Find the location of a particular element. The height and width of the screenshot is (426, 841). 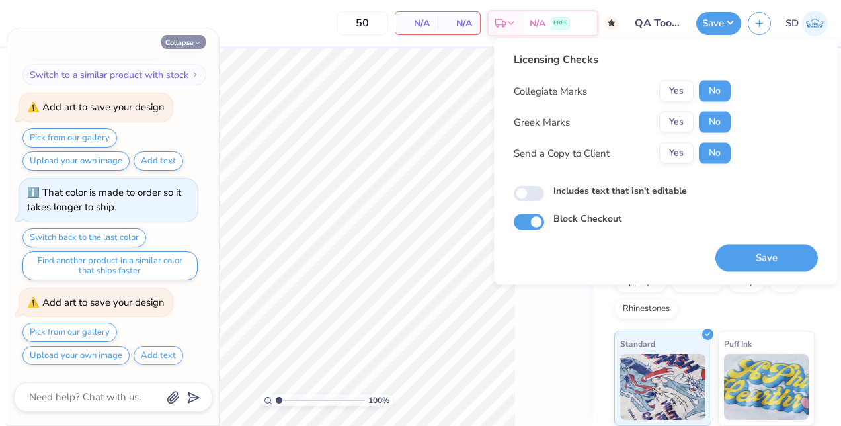

div: Rhinestones is located at coordinates (646, 309).